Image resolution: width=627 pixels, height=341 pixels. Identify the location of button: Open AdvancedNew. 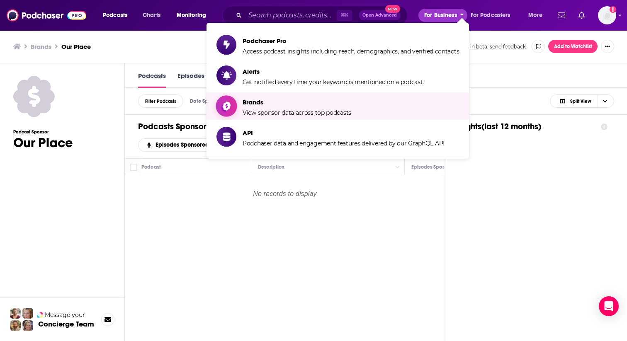
(380, 15).